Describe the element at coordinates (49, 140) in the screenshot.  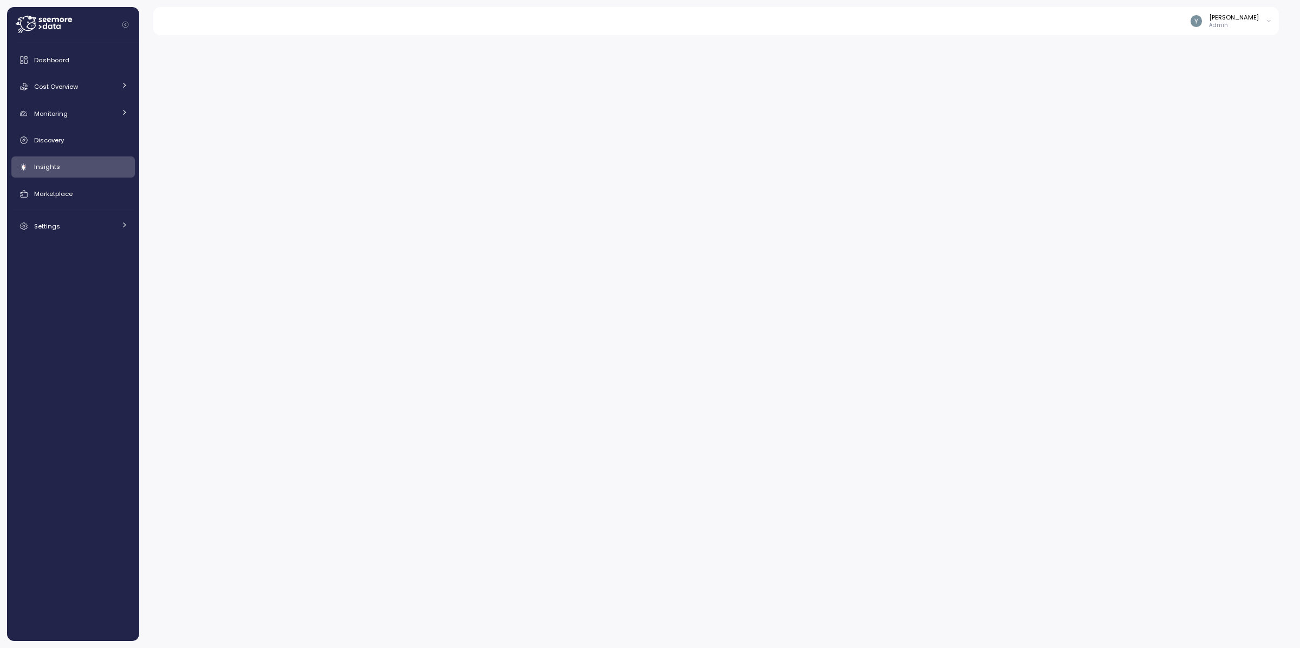
I see `span: Discovery` at that location.